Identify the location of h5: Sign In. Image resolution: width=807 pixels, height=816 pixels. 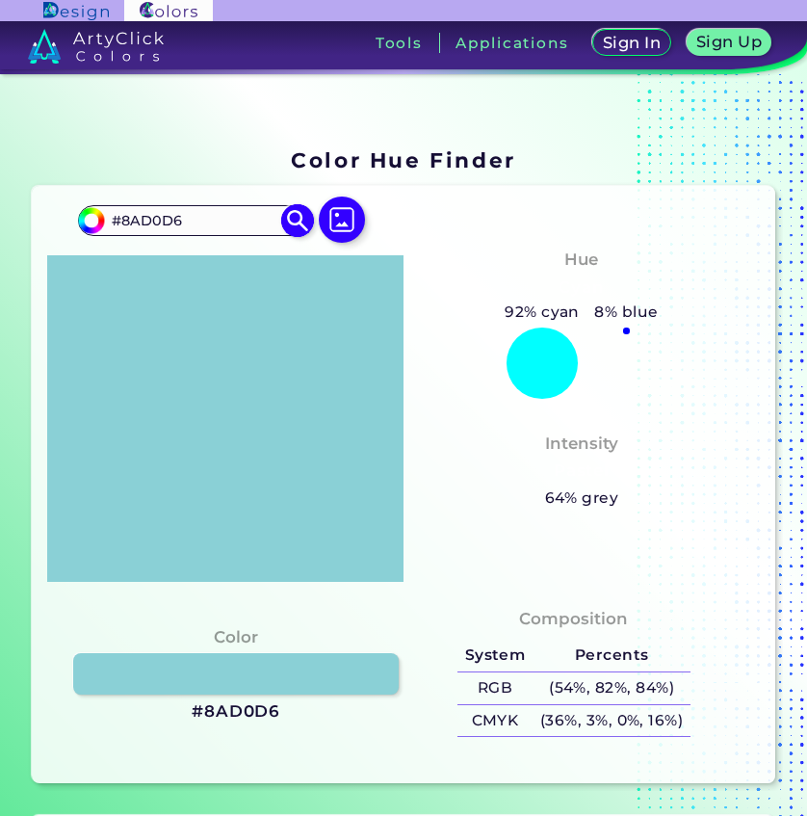
(632, 42).